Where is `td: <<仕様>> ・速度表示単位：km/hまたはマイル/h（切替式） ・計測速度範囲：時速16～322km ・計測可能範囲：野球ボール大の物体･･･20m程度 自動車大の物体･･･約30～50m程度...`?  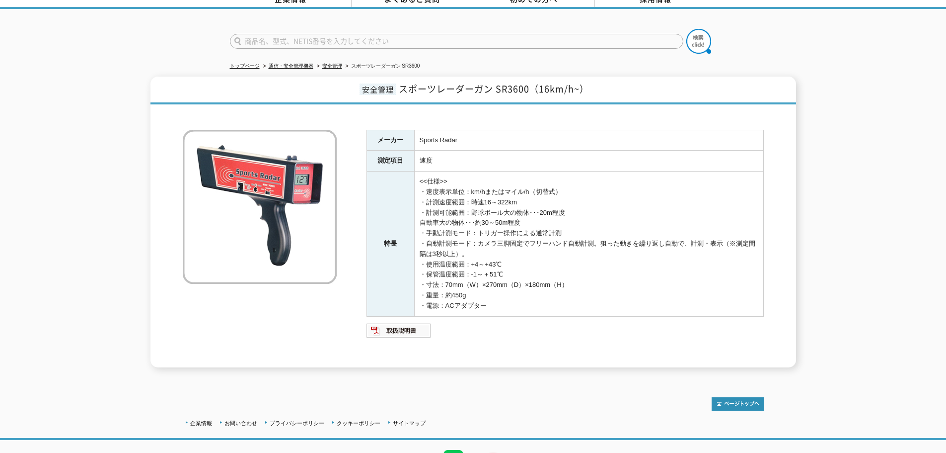
td: <<仕様>> ・速度表示単位：km/hまたはマイル/h（切替式） ・計測速度範囲：時速16～322km ・計測可能範囲：野球ボール大の物体･･･20m程度 自動車大の物体･･･約30～50m程度... is located at coordinates (589, 243).